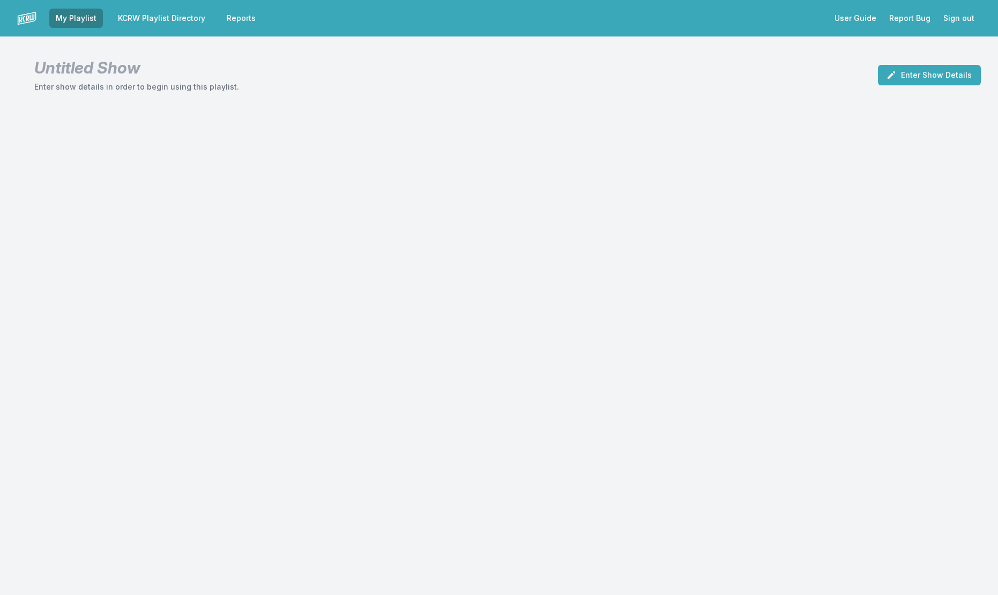 This screenshot has width=998, height=595. I want to click on img: logo-white-87cec1fa9cbef997252546196dc51331.png, so click(27, 18).